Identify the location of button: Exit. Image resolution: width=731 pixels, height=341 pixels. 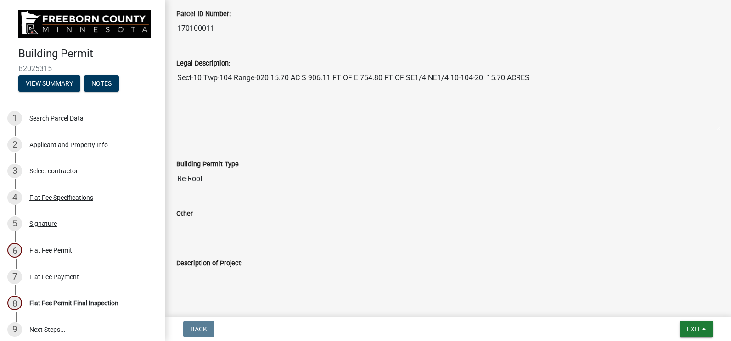
(696, 330).